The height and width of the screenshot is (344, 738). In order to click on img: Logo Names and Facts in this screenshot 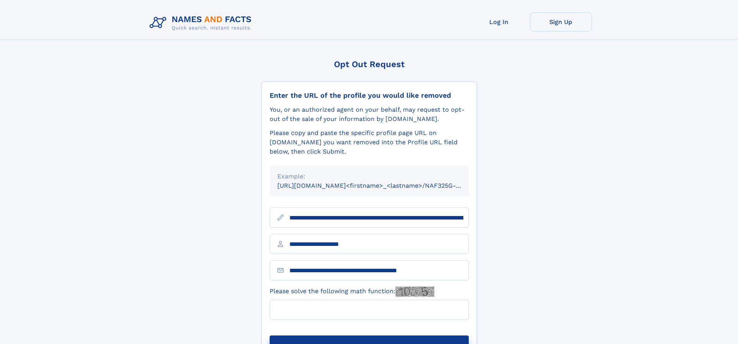, I will do `click(202, 23)`.